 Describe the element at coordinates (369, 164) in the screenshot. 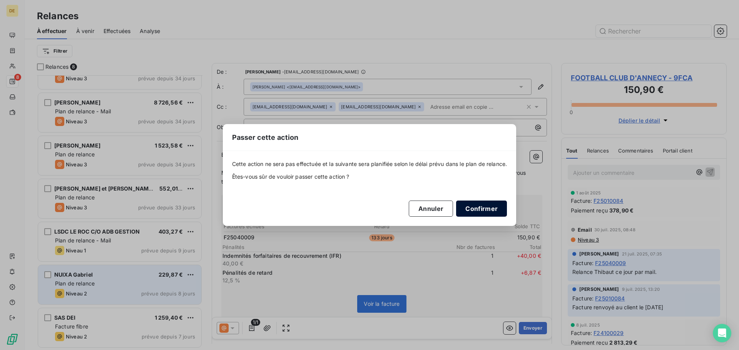

I see `span: Cette action ne sera pas effectuée et la suivante sera planifiée selon le délai prévu dans le pla...` at that location.